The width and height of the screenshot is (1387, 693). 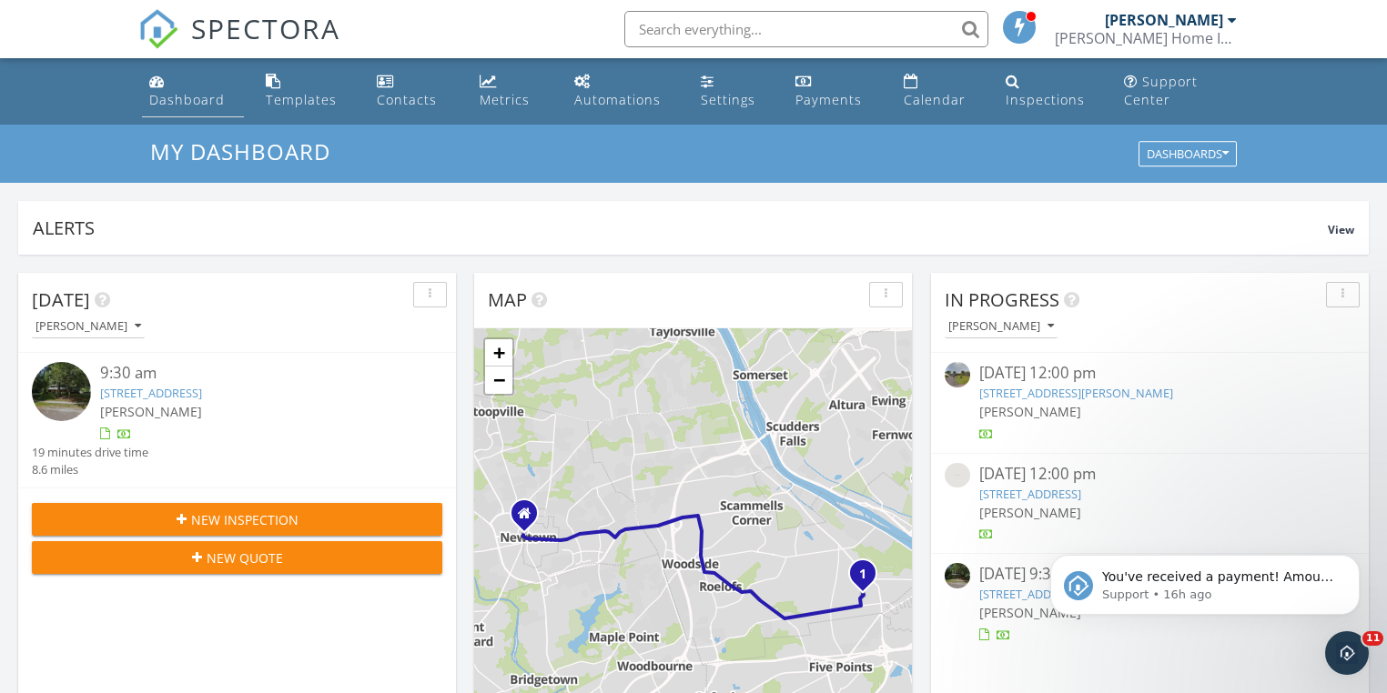 What do you see at coordinates (863, 575) in the screenshot?
I see `i: 1` at bounding box center [863, 575].